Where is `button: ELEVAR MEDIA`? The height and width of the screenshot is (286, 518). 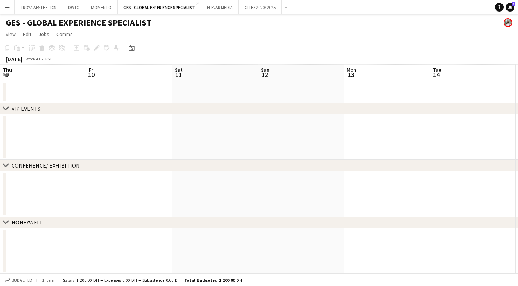 button: ELEVAR MEDIA is located at coordinates (220, 7).